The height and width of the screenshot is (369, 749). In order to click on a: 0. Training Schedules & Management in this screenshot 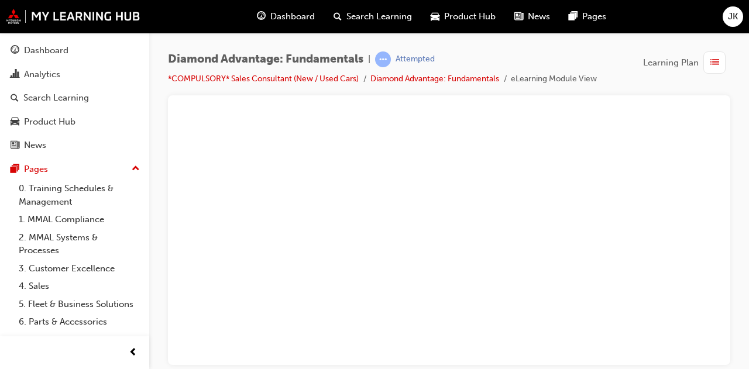, I will do `click(79, 195)`.